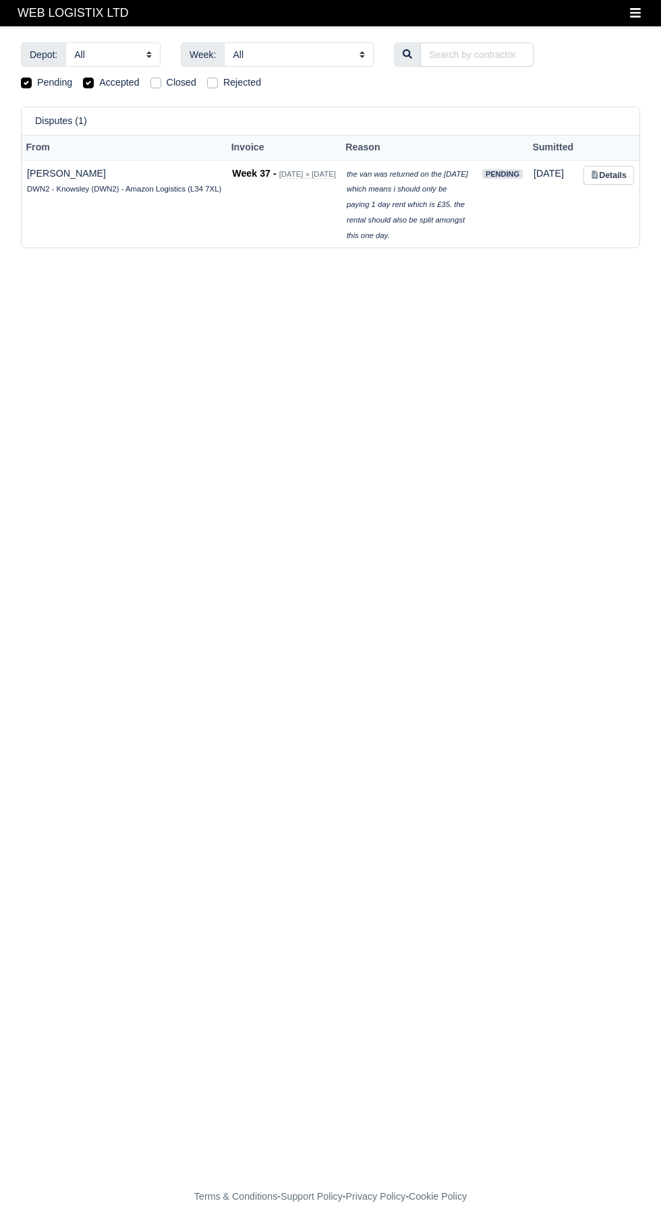 This screenshot has width=661, height=1226. Describe the element at coordinates (55, 82) in the screenshot. I see `label: Pending` at that location.